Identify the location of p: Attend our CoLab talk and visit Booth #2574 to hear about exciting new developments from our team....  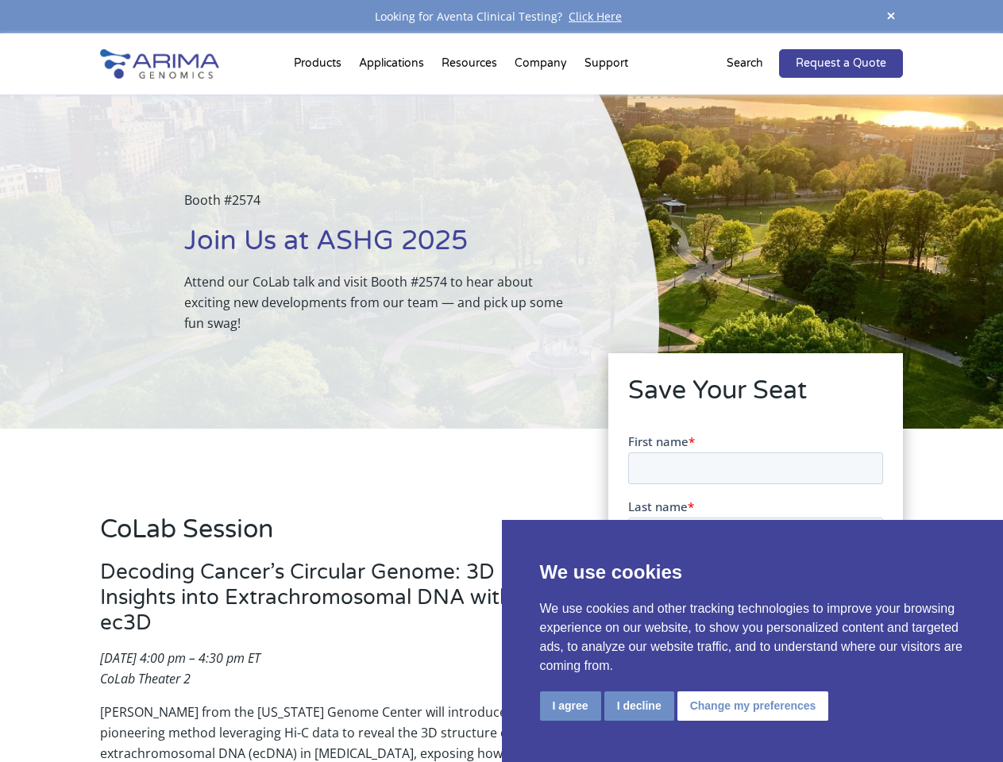
(381, 303).